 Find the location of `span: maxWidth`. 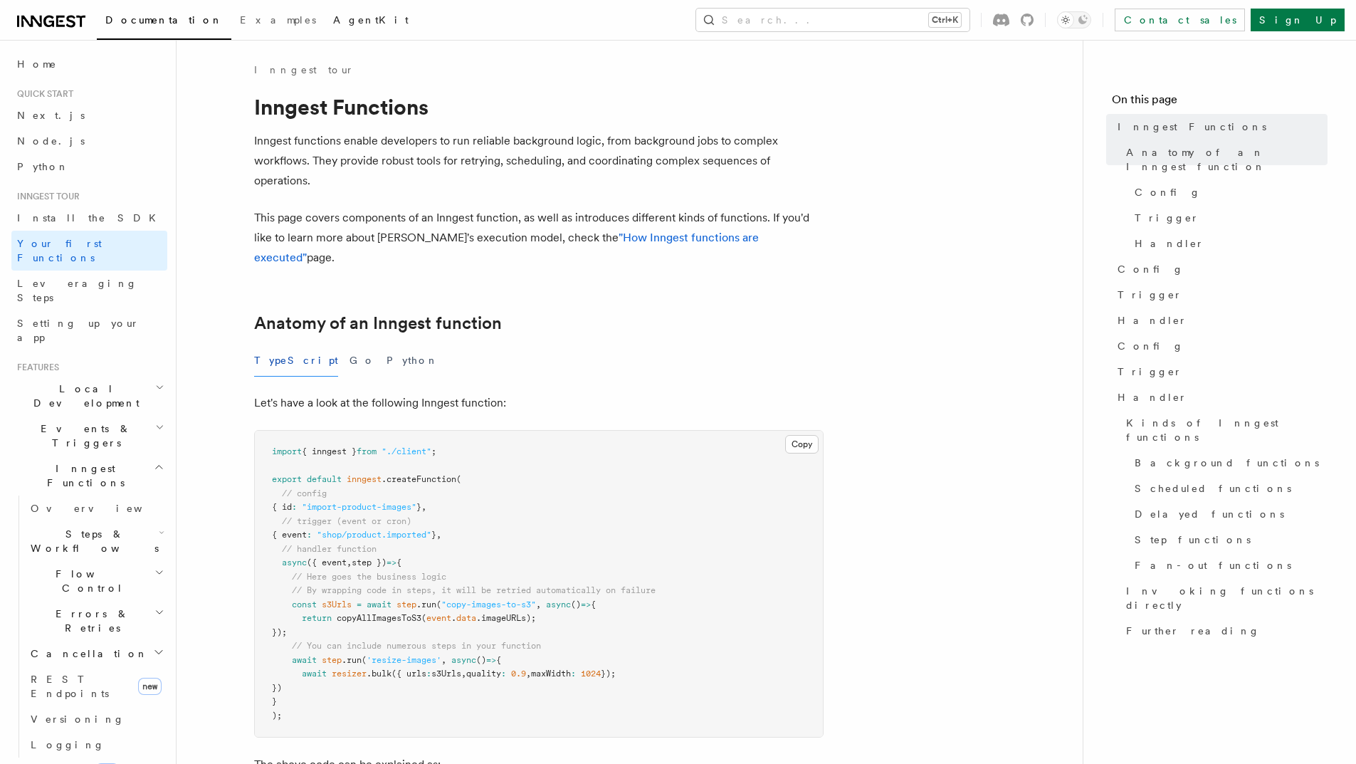

span: maxWidth is located at coordinates (551, 674).